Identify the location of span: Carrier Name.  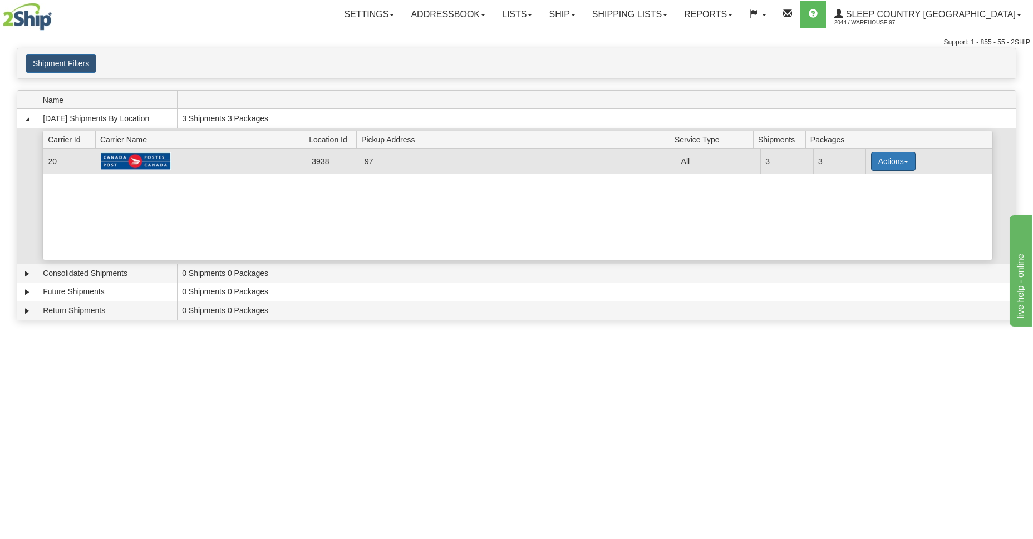
(202, 139).